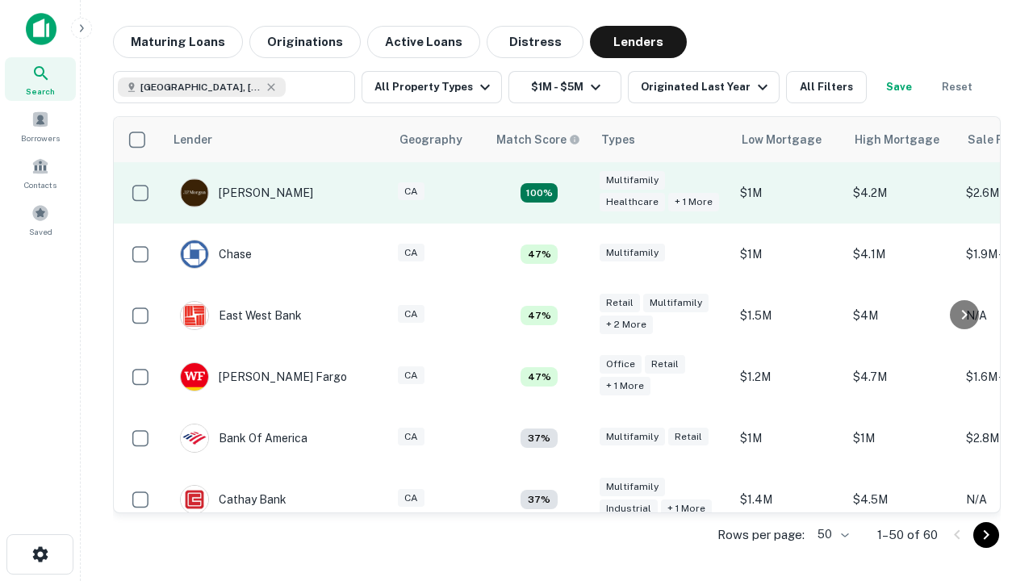 The width and height of the screenshot is (1033, 581). What do you see at coordinates (638, 42) in the screenshot?
I see `button: Lenders` at bounding box center [638, 42].